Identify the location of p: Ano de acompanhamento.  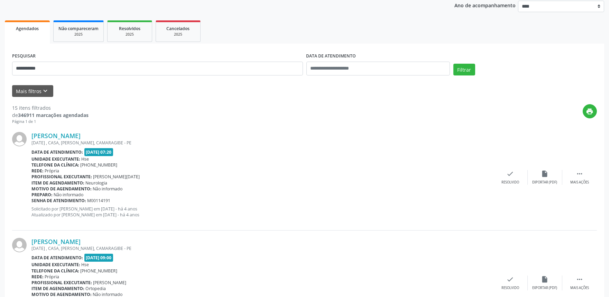
(485, 5).